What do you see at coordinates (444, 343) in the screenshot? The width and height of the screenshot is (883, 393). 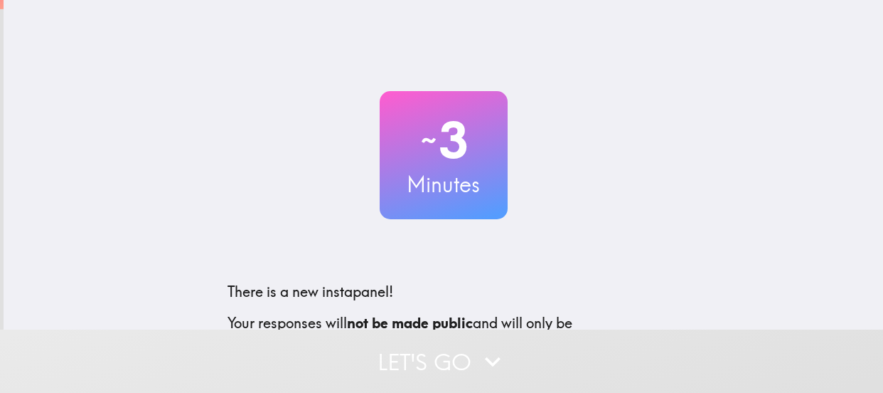 I see `p: Your responses will and will only be confidentially shared with our clients. We'll need your emai...` at bounding box center [444, 343].